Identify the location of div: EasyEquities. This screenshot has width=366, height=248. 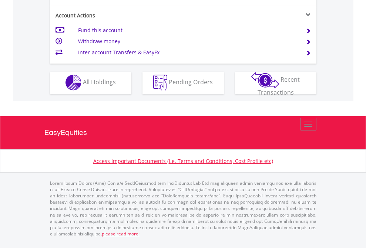
(183, 133).